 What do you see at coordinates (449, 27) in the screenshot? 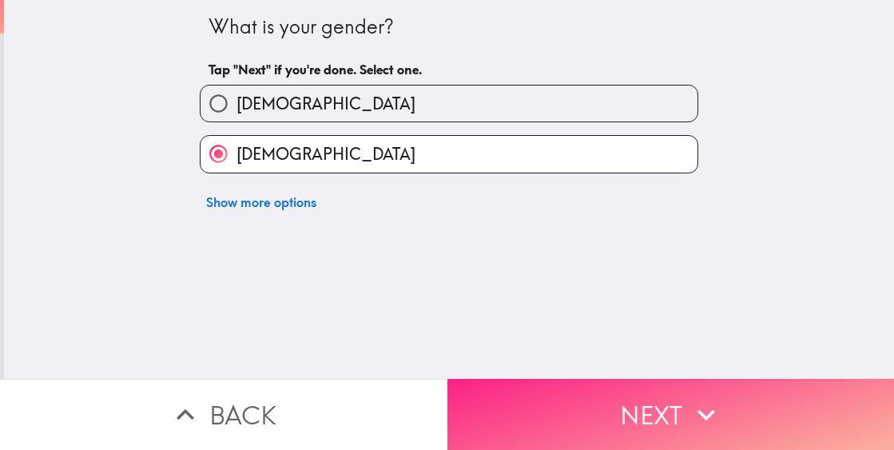
I see `div: What is your gender?` at bounding box center [449, 27].